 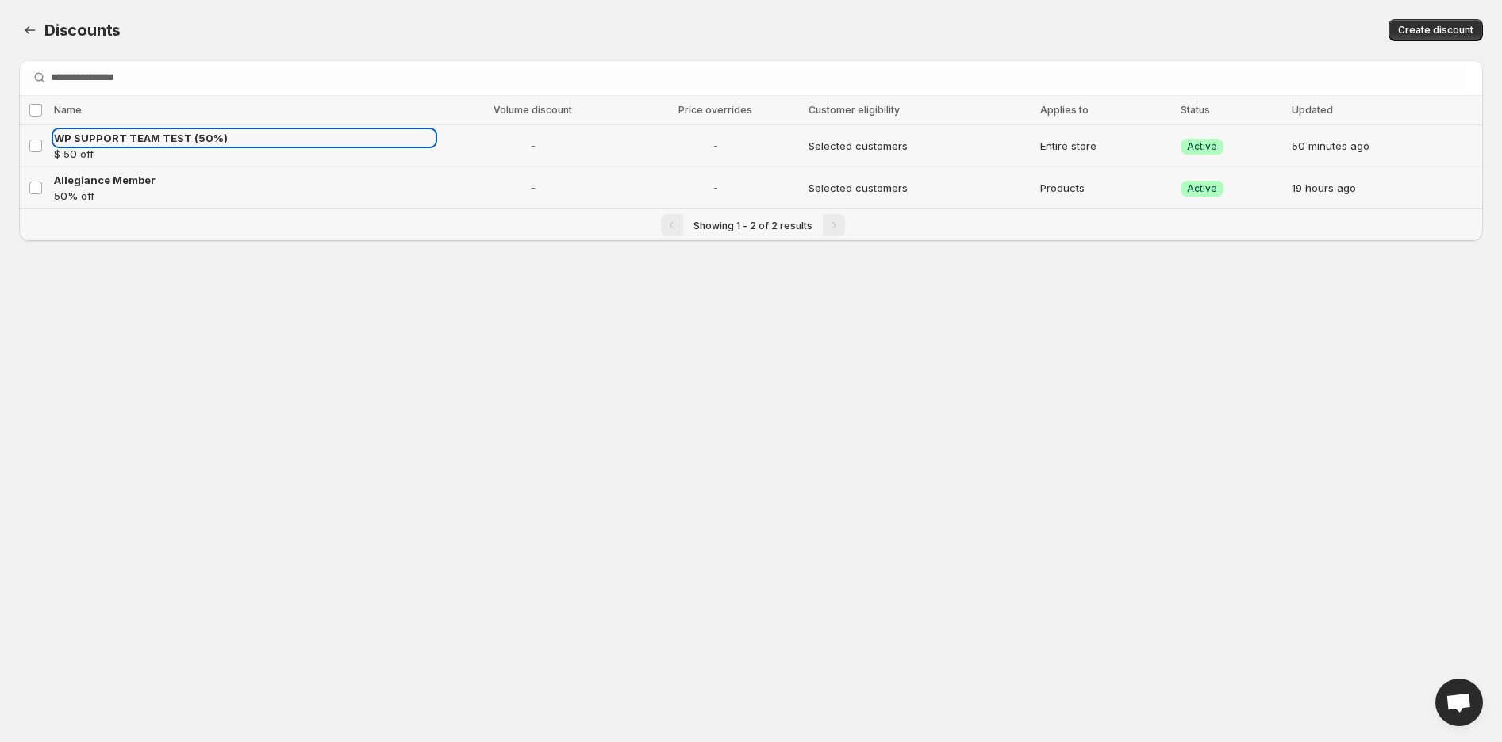 I want to click on td: Products, so click(x=1105, y=188).